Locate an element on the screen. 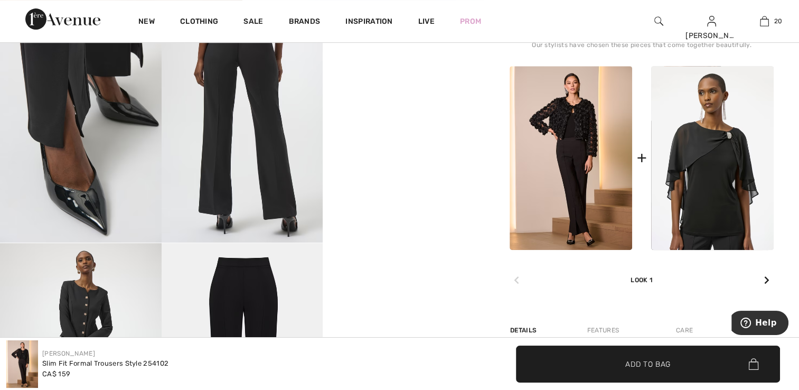 The height and width of the screenshot is (390, 799). span: Add to Bag is located at coordinates (648, 363).